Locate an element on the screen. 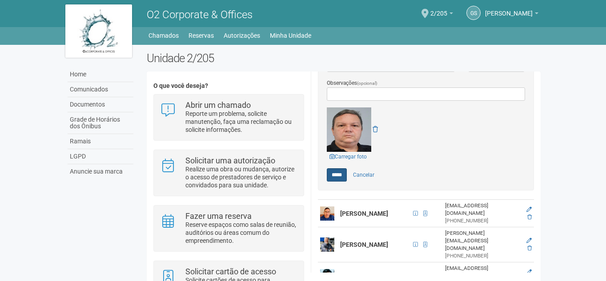  strong: Fazer uma reserva is located at coordinates (218, 216).